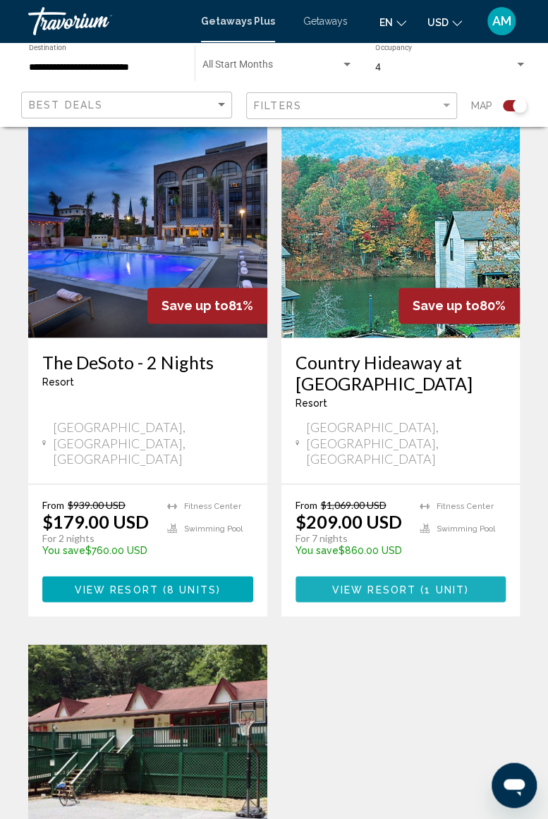  What do you see at coordinates (97, 504) in the screenshot?
I see `span: $939.00 USD` at bounding box center [97, 504].